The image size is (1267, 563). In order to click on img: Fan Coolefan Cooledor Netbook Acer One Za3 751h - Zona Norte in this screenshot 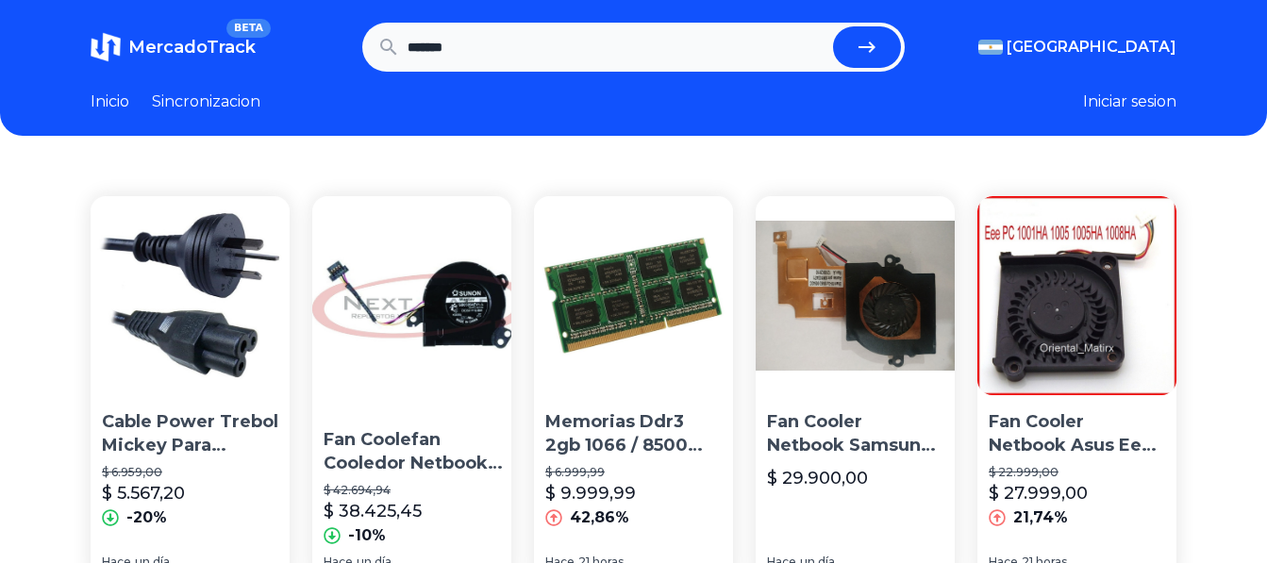, I will do `click(421, 305)`.